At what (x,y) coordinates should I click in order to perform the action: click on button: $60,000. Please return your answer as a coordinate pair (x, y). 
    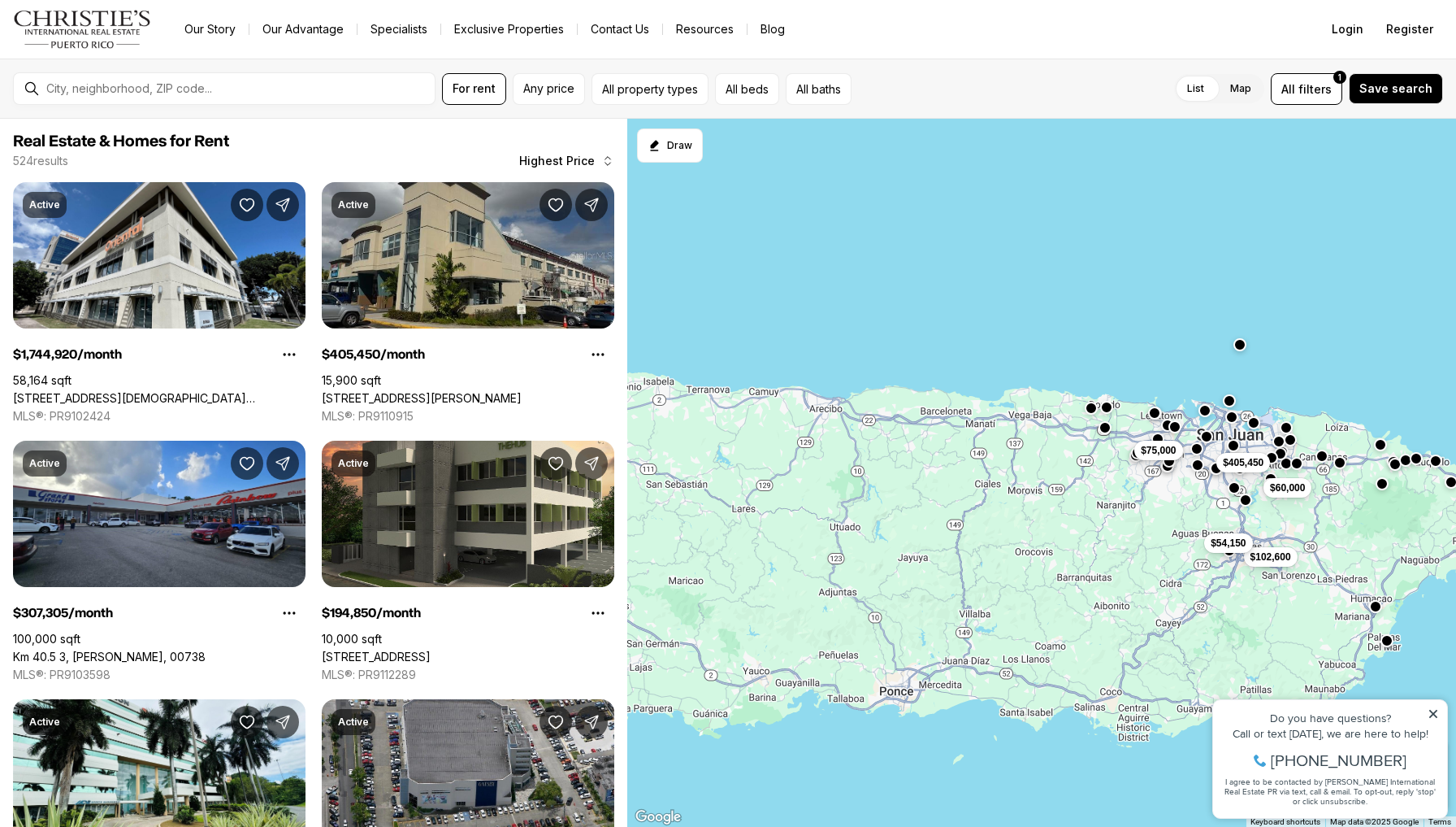
    Looking at the image, I should click on (1287, 488).